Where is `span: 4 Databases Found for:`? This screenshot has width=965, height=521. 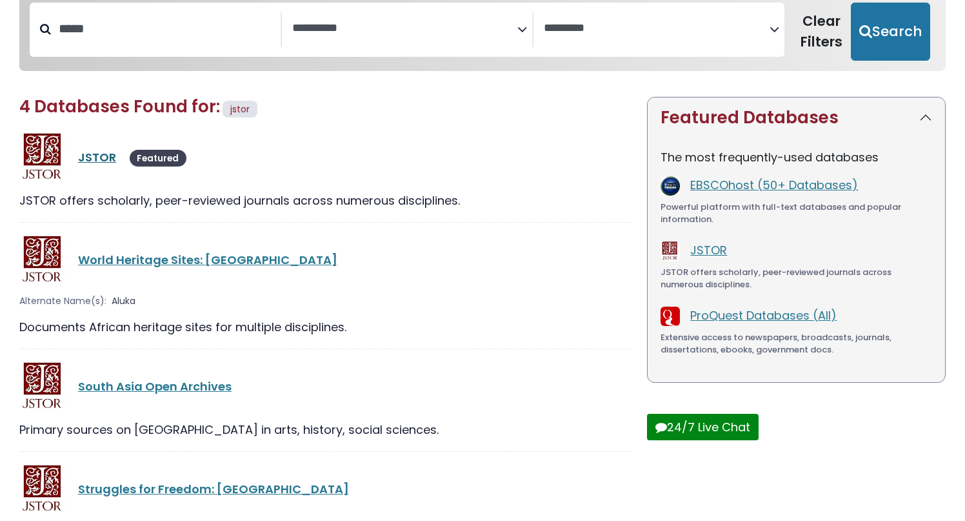
span: 4 Databases Found for: is located at coordinates (119, 106).